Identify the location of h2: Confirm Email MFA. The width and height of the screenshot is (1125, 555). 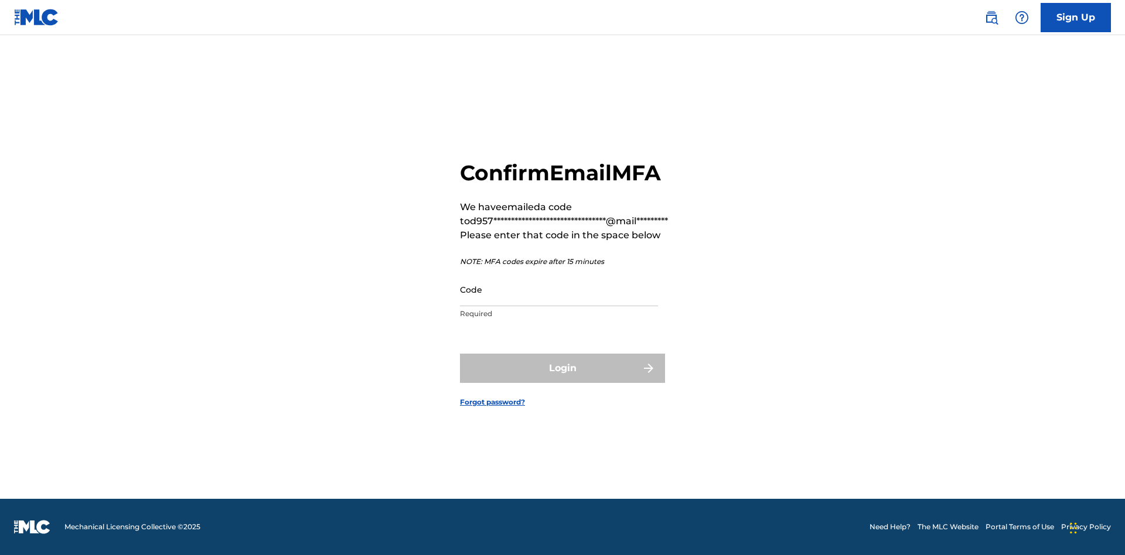
(564, 173).